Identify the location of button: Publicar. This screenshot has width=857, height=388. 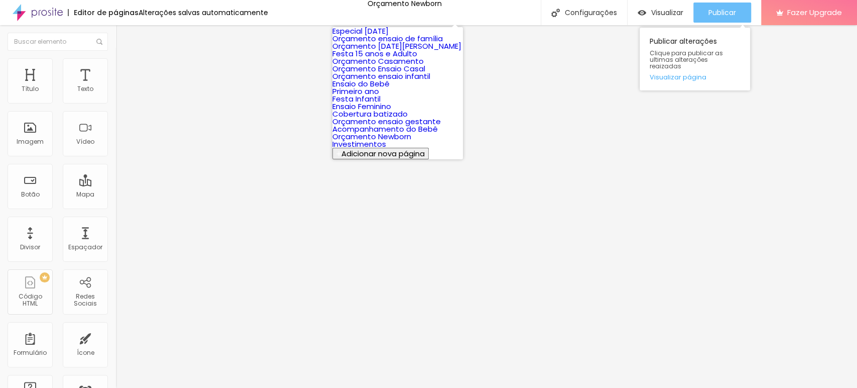
(722, 13).